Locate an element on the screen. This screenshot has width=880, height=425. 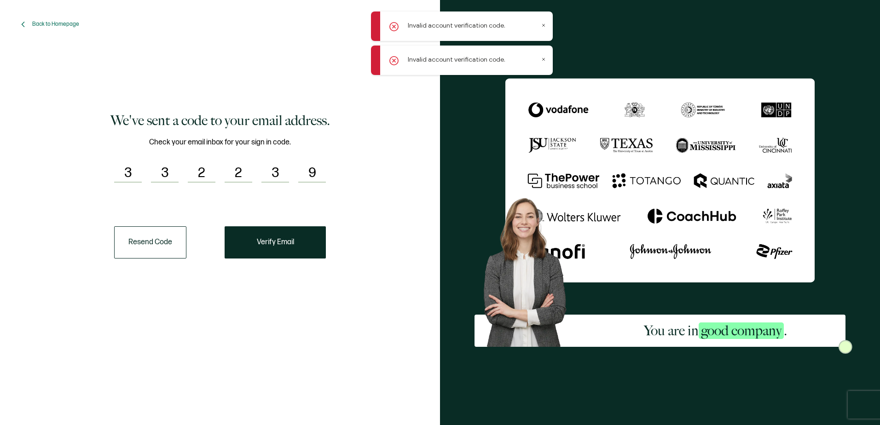
span: Back to Homepage is located at coordinates (56, 24).